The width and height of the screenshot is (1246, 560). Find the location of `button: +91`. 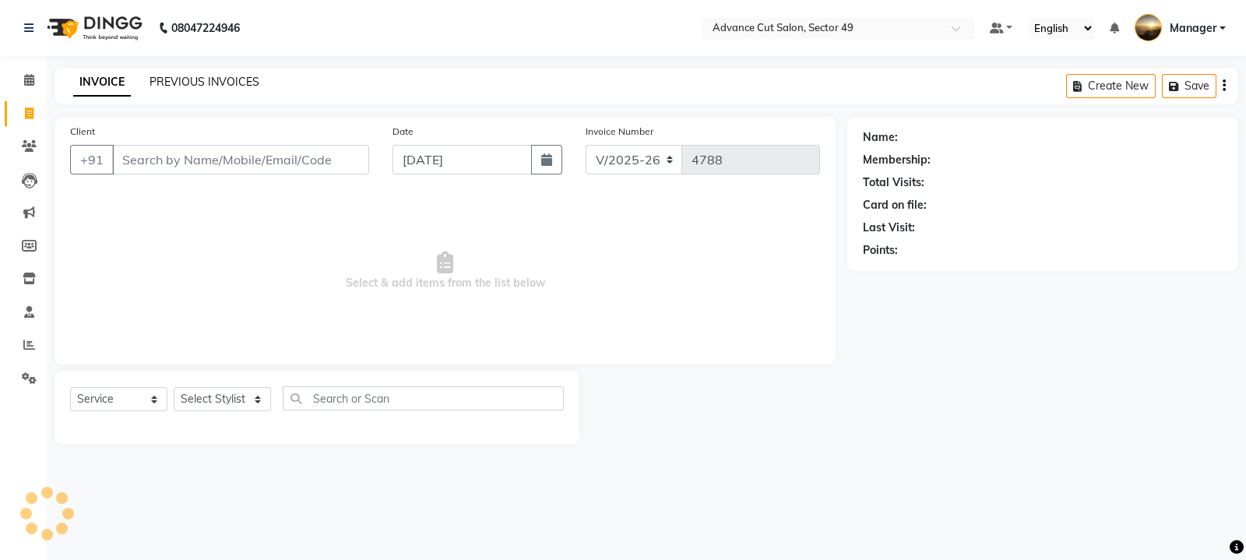

button: +91 is located at coordinates (92, 160).